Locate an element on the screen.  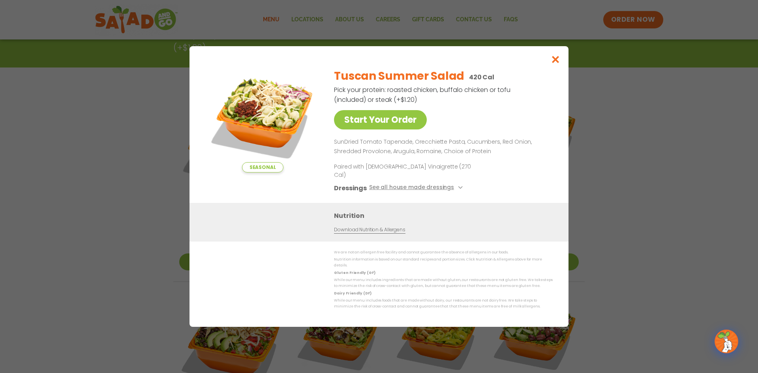
a: Download Nutrition & Allergens is located at coordinates (370, 230).